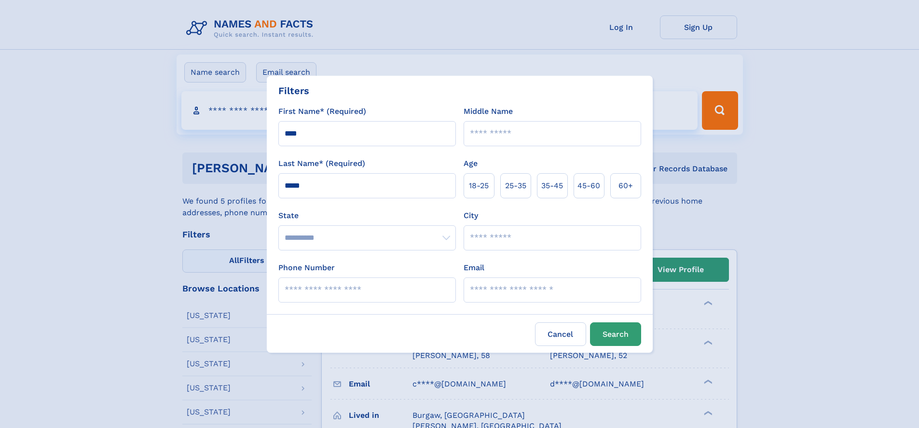 The image size is (919, 428). I want to click on span: 35‑45, so click(552, 186).